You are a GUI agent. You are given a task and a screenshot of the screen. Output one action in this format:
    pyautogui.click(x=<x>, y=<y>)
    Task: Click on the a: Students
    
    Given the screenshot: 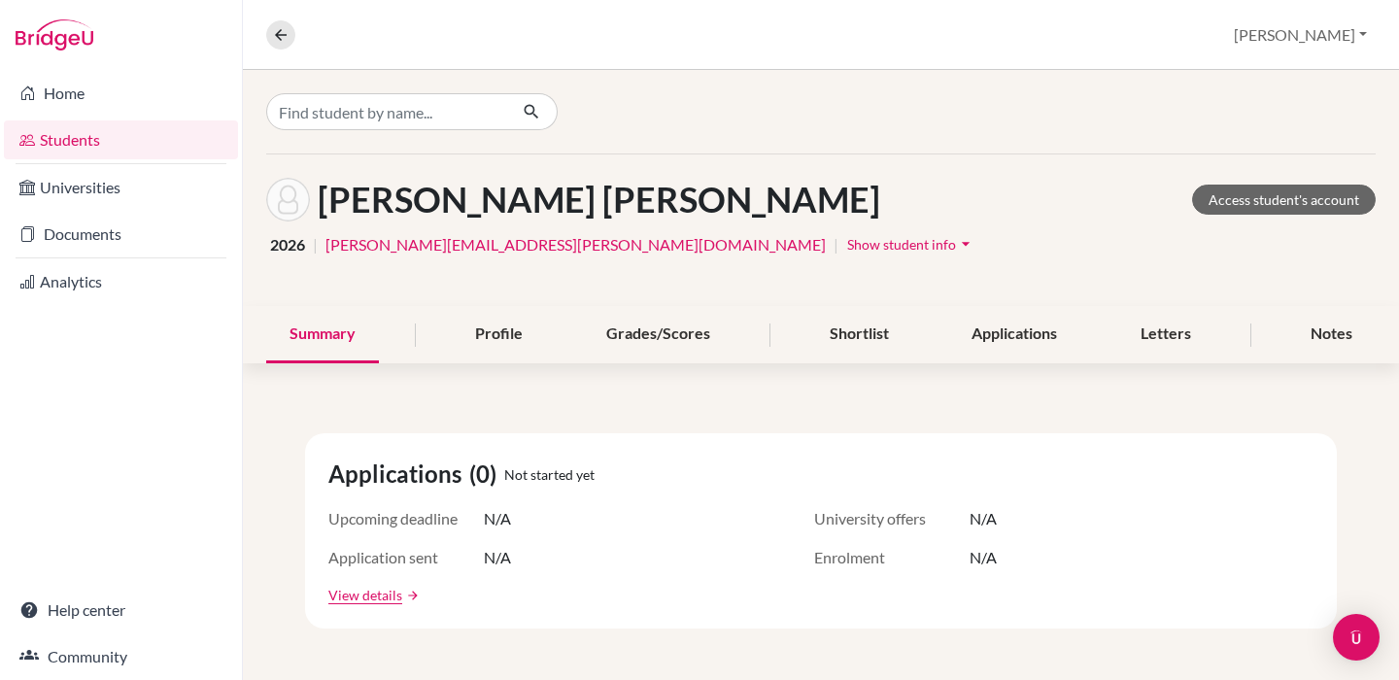 What is the action you would take?
    pyautogui.click(x=120, y=140)
    